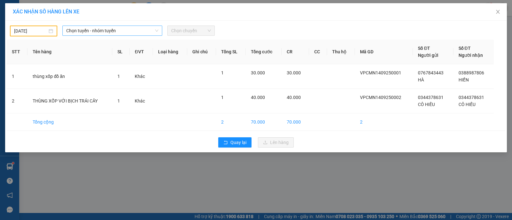  I want to click on span: Người nhận, so click(470, 55).